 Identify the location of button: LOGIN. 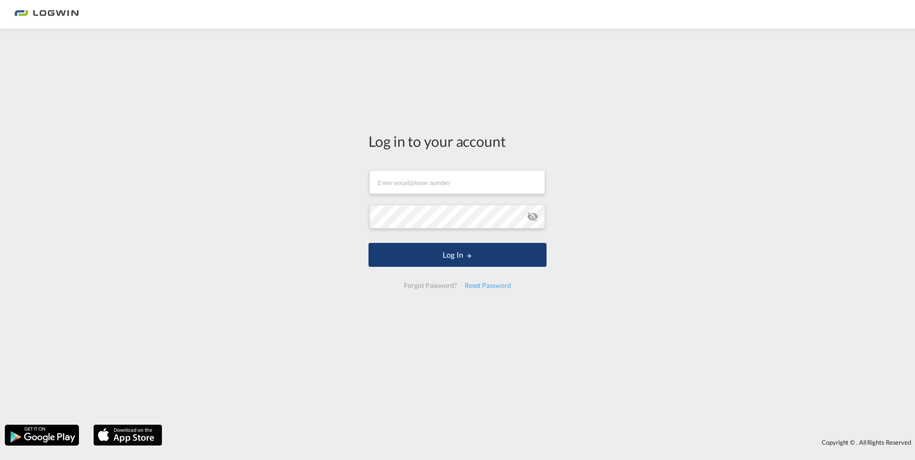
(458, 255).